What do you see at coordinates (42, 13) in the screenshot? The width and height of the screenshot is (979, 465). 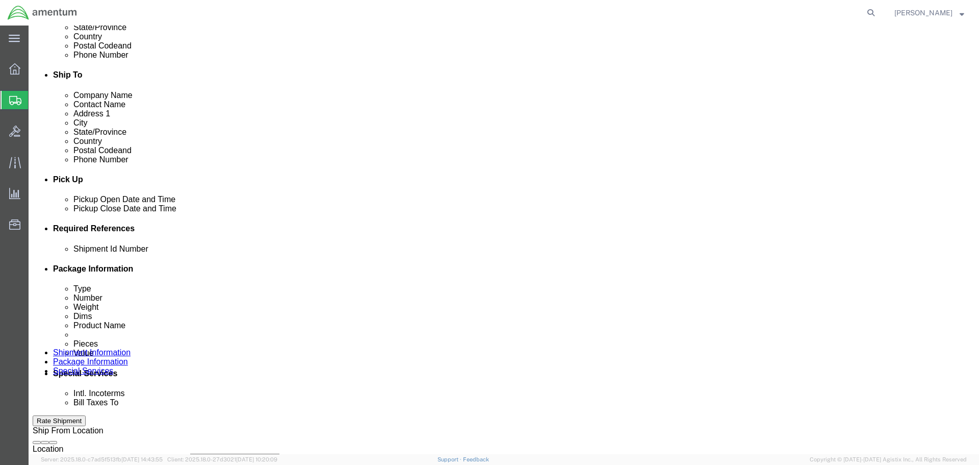 I see `img: logo` at bounding box center [42, 13].